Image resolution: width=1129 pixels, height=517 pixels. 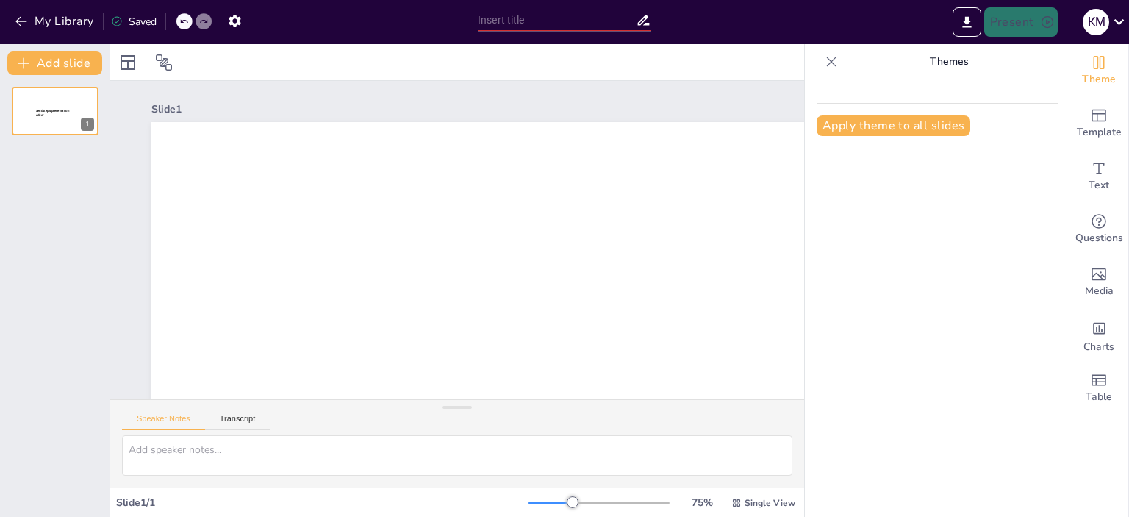 What do you see at coordinates (55, 111) in the screenshot?
I see `div: Sendsteps presentation editor1` at bounding box center [55, 111].